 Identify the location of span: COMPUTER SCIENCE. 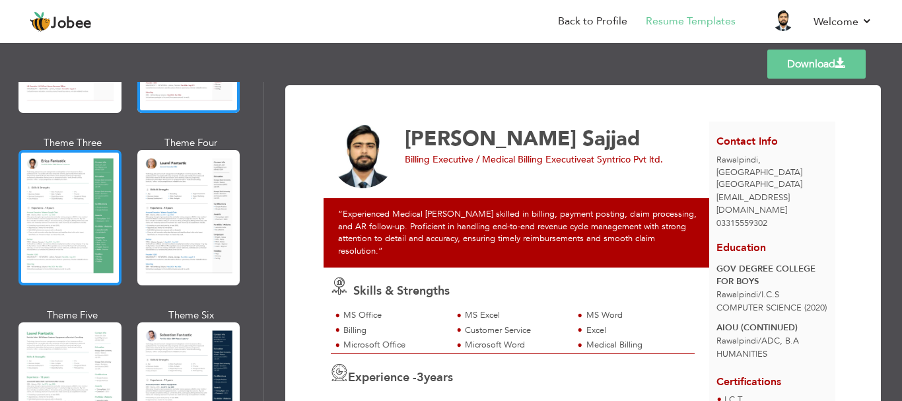
(759, 308).